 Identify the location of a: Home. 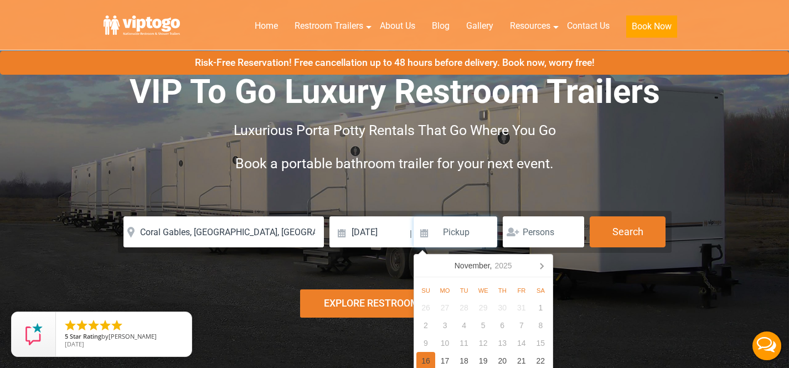
(266, 26).